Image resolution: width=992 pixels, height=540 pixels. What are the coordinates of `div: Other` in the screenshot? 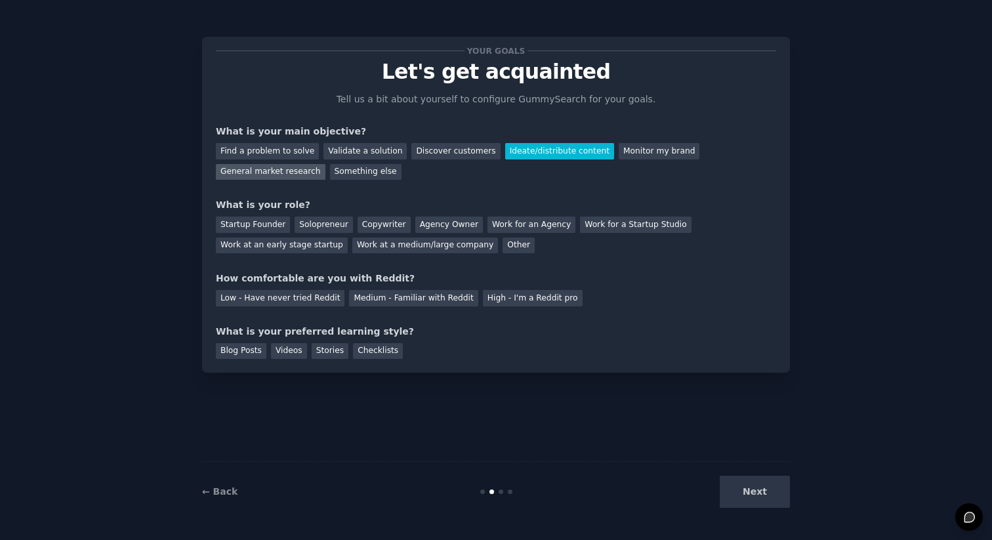 It's located at (518, 245).